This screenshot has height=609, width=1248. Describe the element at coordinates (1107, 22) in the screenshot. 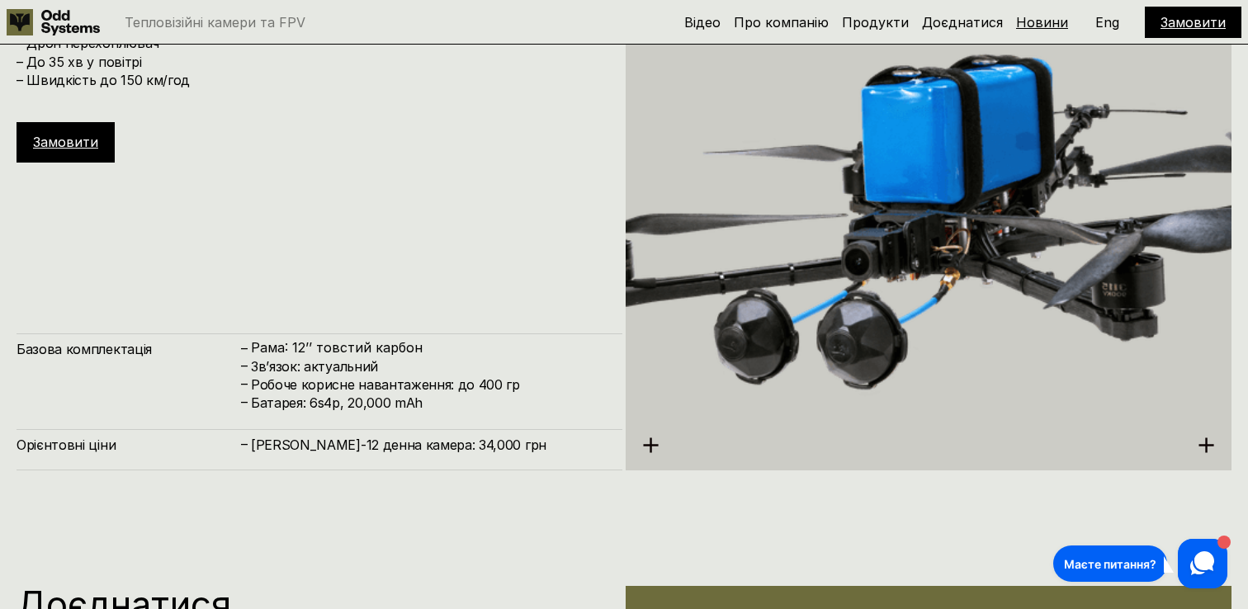

I see `p: Eng` at that location.